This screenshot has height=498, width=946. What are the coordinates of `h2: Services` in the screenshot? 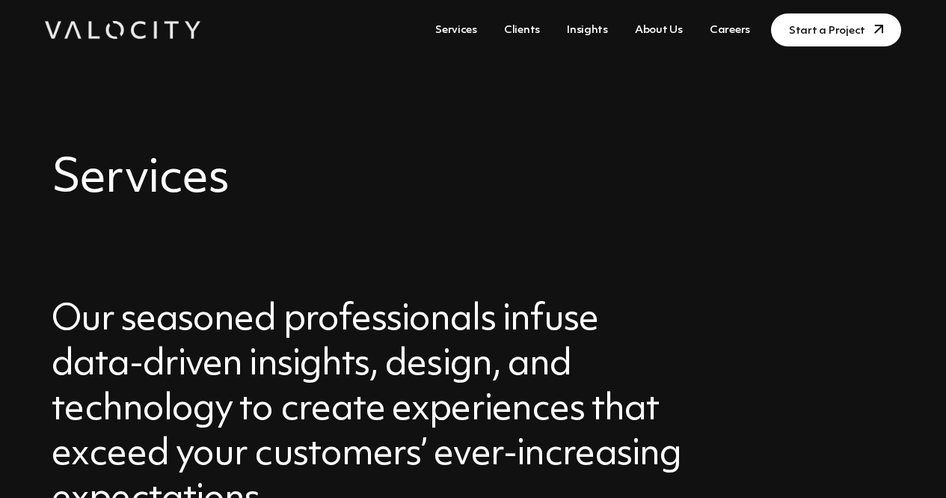 It's located at (474, 179).